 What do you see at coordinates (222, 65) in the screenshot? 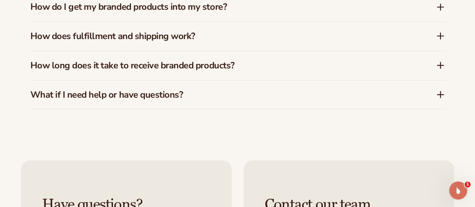
I see `h3: How long does it take to receive branded products?` at bounding box center [222, 65].